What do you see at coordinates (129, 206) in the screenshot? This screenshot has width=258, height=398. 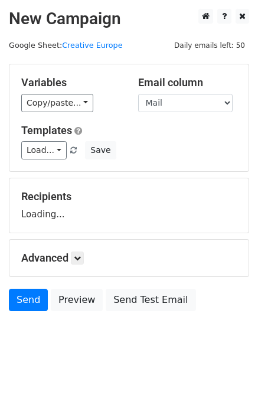 I see `div: Loading...` at bounding box center [129, 206].